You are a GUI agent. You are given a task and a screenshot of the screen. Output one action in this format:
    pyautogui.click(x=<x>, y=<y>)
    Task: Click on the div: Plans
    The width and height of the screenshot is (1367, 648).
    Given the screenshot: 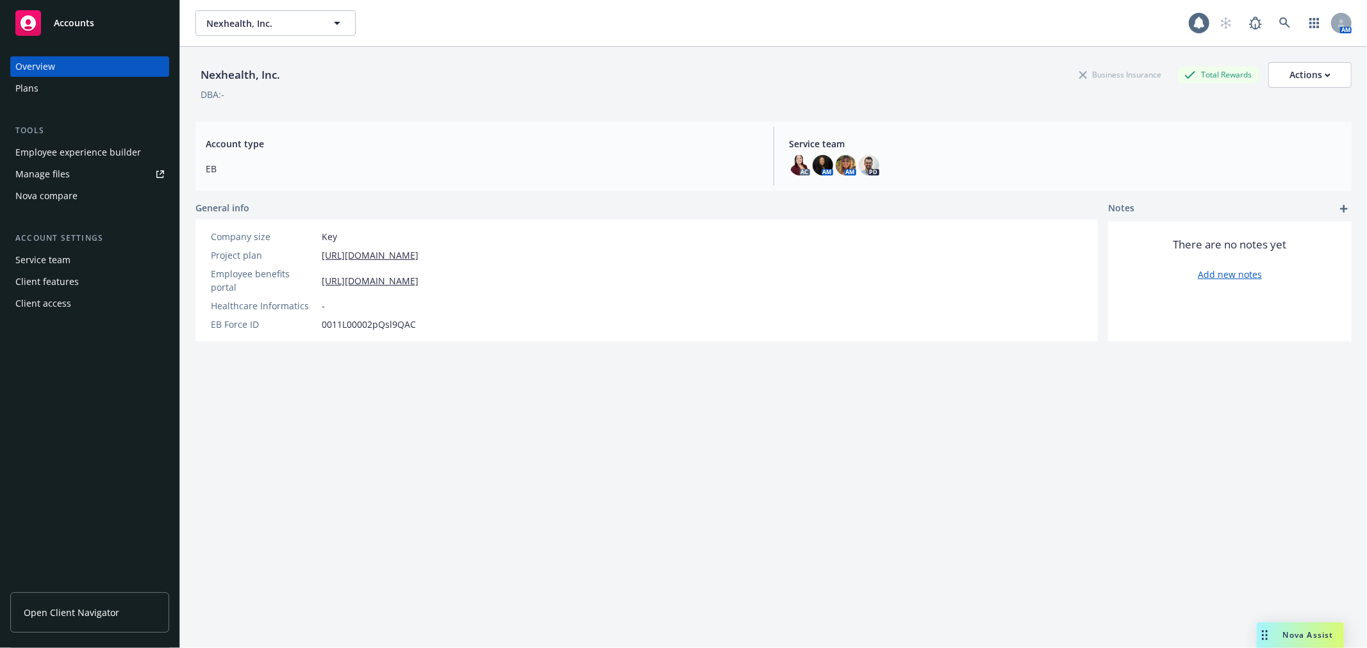 What is the action you would take?
    pyautogui.click(x=27, y=88)
    